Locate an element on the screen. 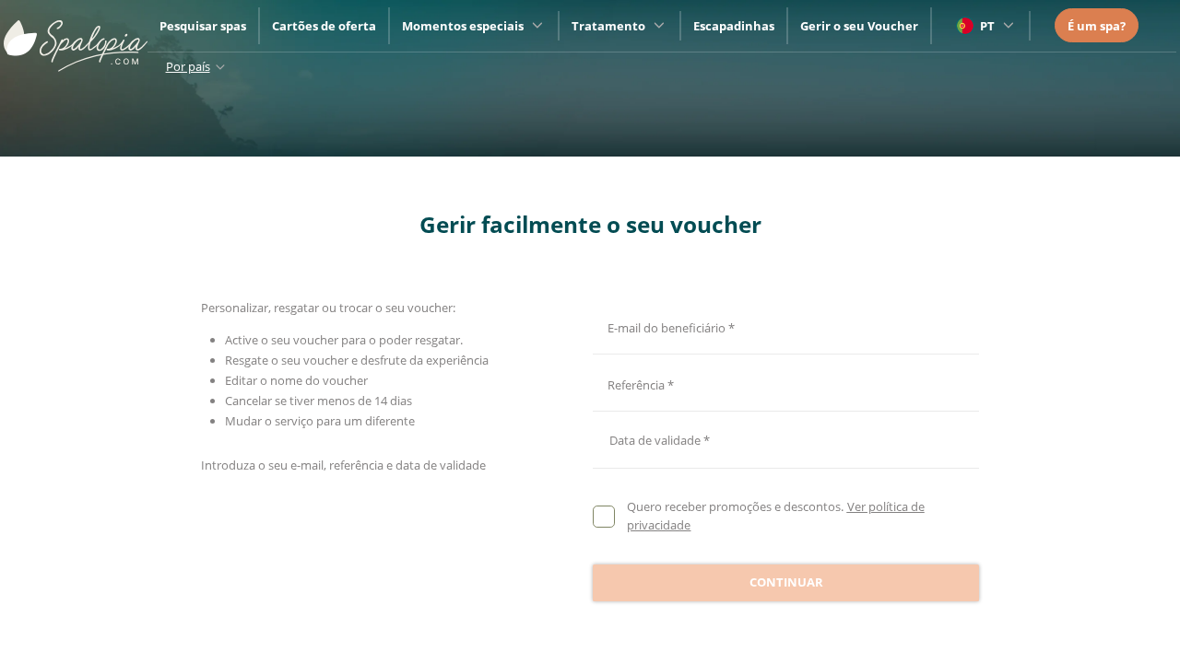 Image resolution: width=1180 pixels, height=663 pixels. span: Por país is located at coordinates (188, 66).